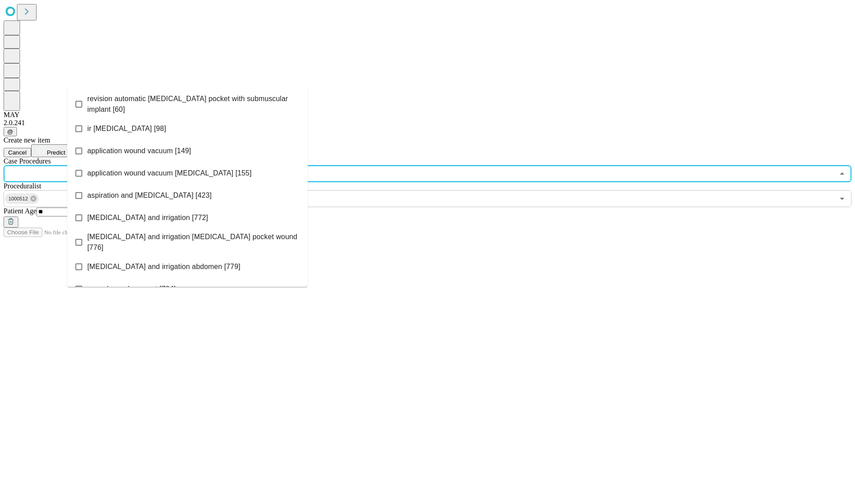 The width and height of the screenshot is (855, 481). What do you see at coordinates (27, 140) in the screenshot?
I see `span: Create new item` at bounding box center [27, 140].